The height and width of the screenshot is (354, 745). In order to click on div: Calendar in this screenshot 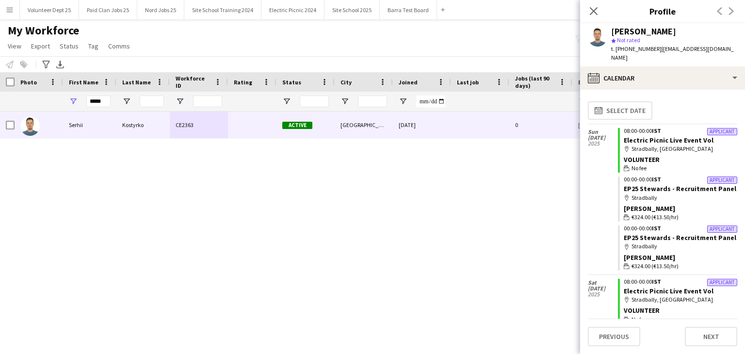, I will do `click(663, 78)`.